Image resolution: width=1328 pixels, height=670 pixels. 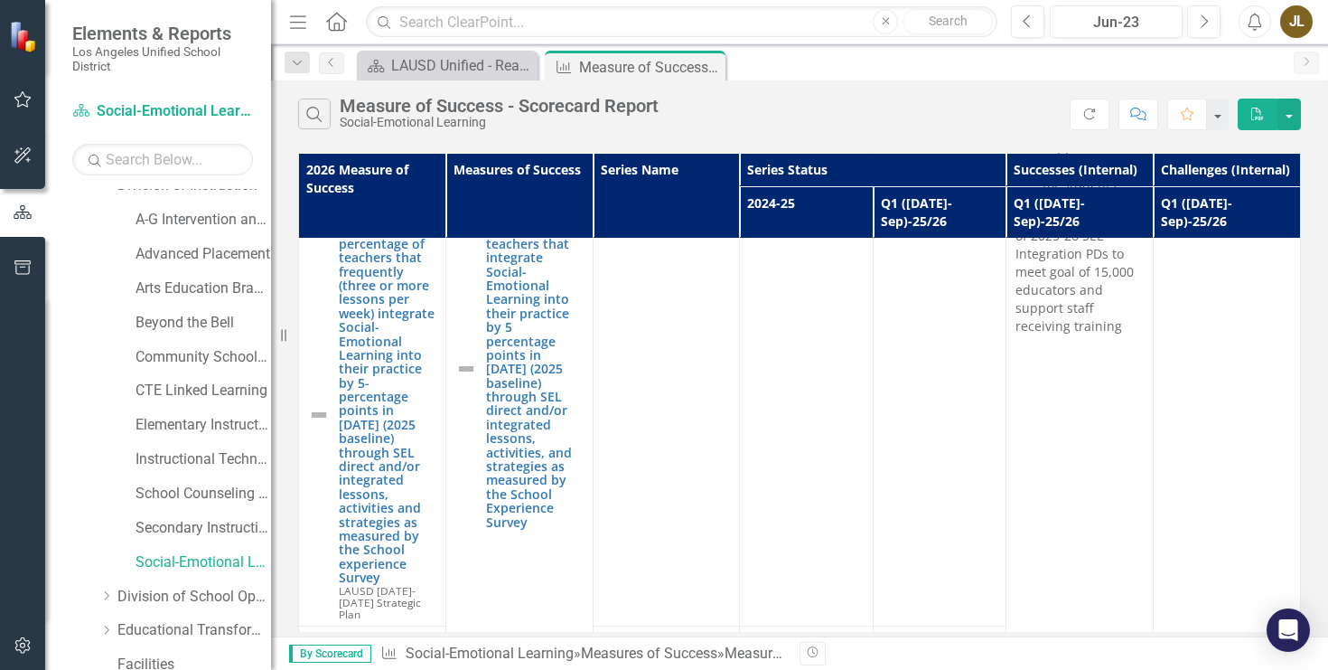 What do you see at coordinates (535, 369) in the screenshot?
I see `a: Increase the percentage of teachers that integrate Social-Emotional Learning into their practice ...` at bounding box center [535, 369].